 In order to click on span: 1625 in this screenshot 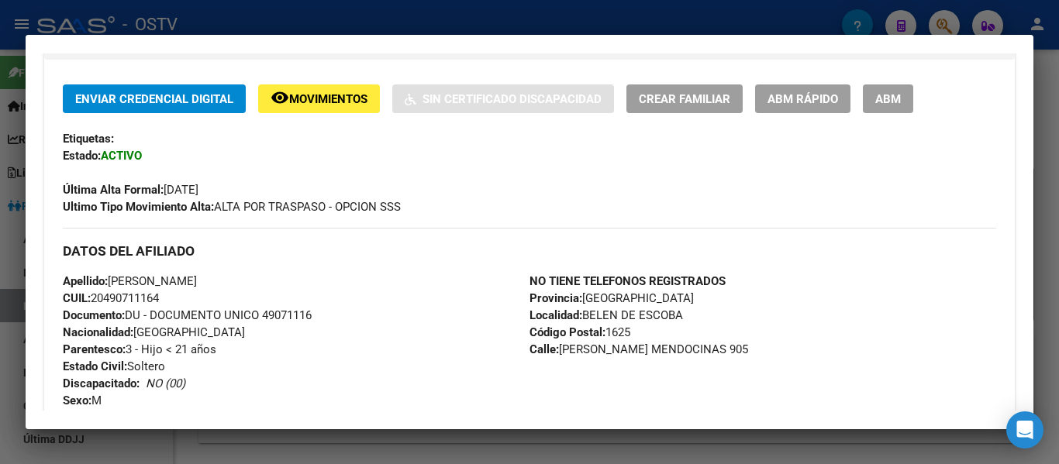, I will do `click(580, 333)`.